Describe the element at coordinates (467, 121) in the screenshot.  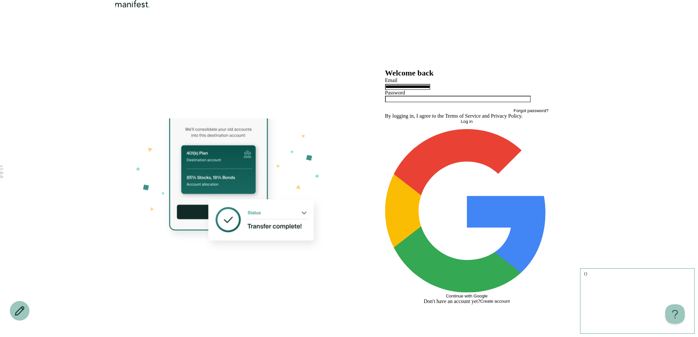
I see `button: Log in` at that location.